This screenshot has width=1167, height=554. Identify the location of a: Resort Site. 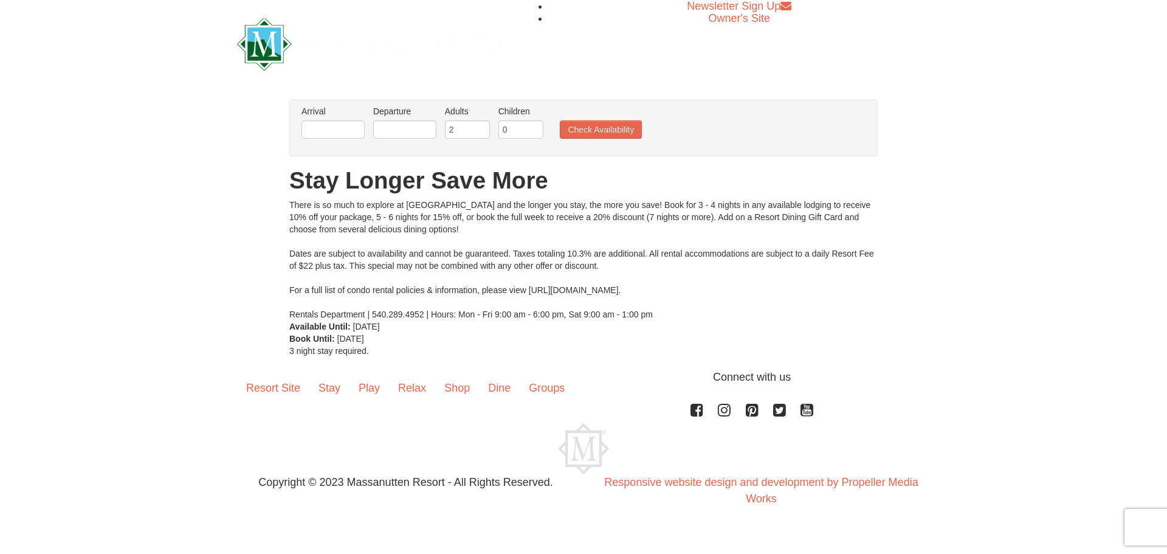
(273, 388).